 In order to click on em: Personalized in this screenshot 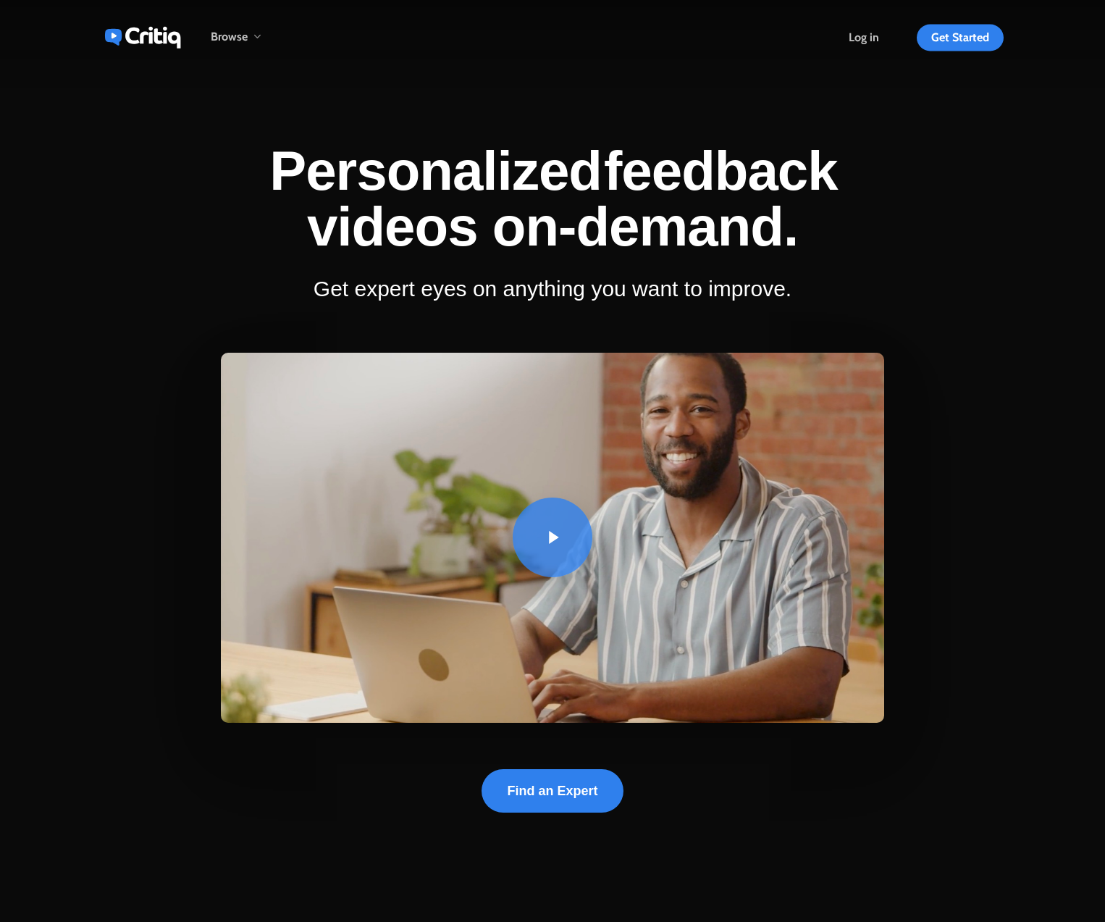, I will do `click(435, 171)`.